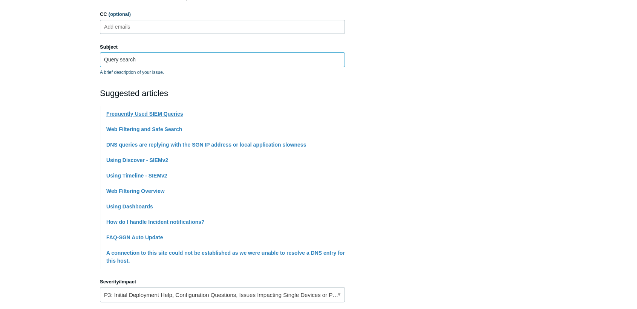 Image resolution: width=637 pixels, height=309 pixels. Describe the element at coordinates (145, 114) in the screenshot. I see `a: Frequently Used SIEM Queries` at that location.